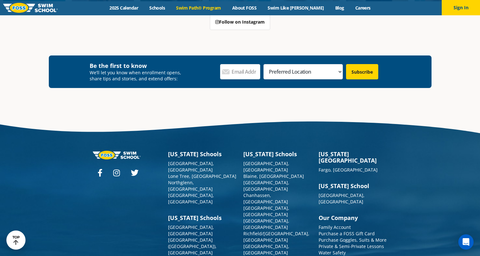 Image resolution: width=480 pixels, height=256 pixels. What do you see at coordinates (466, 242) in the screenshot?
I see `div: Open Intercom Messenger` at bounding box center [466, 242].